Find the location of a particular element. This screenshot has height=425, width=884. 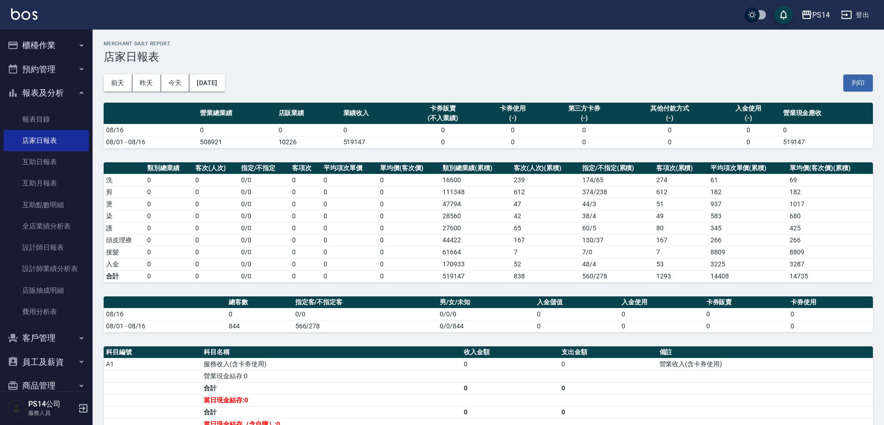

button: 列印 is located at coordinates (858, 83).